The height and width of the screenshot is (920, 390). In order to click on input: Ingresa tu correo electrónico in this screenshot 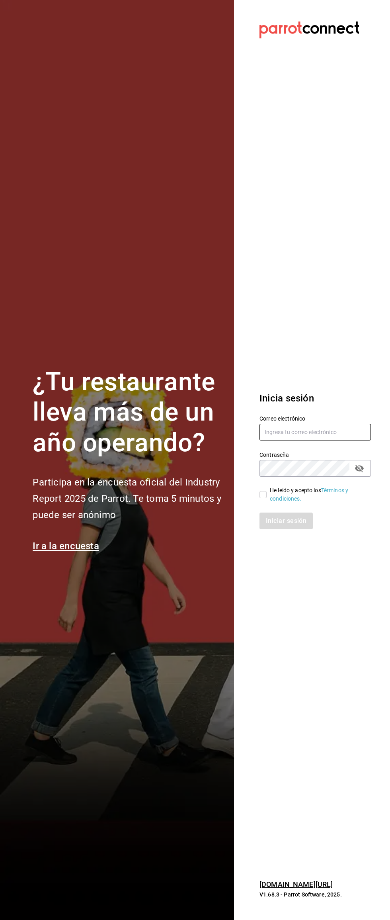, I will do `click(315, 432)`.